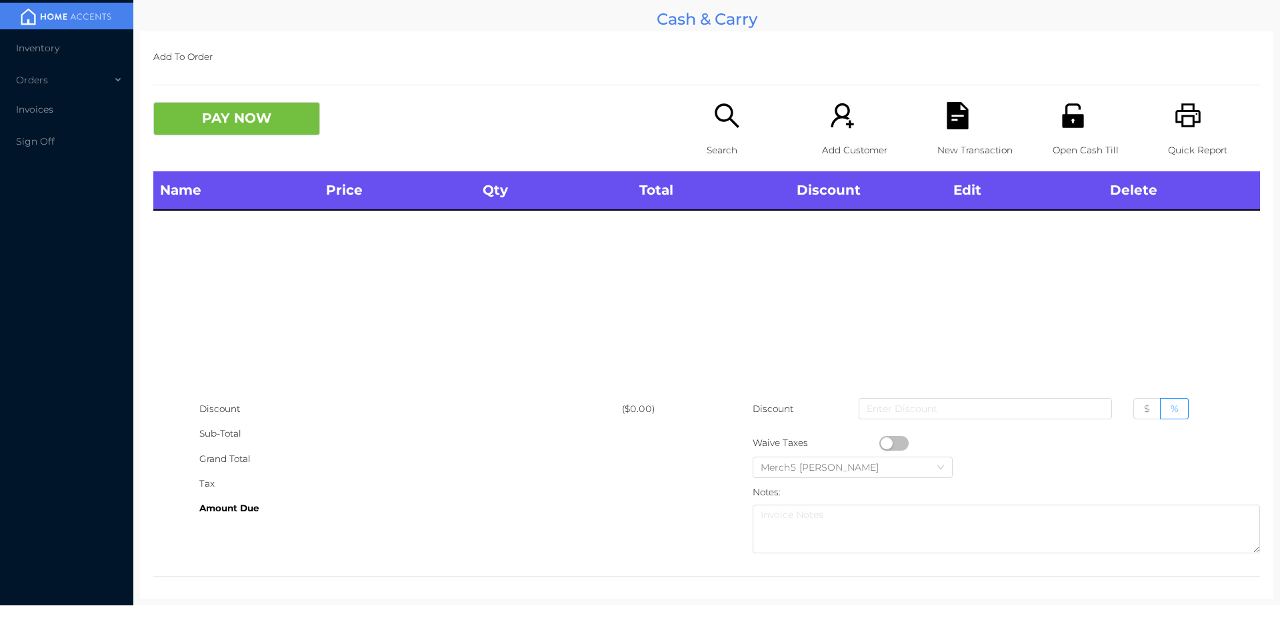 Image resolution: width=1280 pixels, height=630 pixels. What do you see at coordinates (554, 191) in the screenshot?
I see `th: Qty` at bounding box center [554, 191].